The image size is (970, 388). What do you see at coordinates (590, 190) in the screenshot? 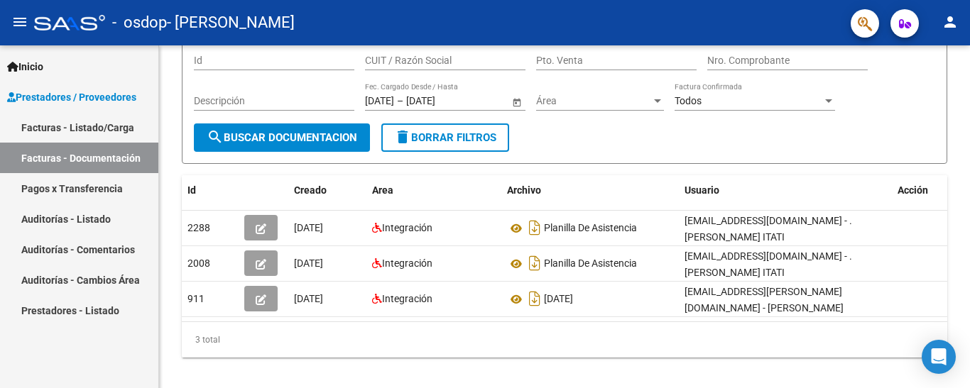
I see `datatable-header-cell: Archivo` at bounding box center [590, 190].